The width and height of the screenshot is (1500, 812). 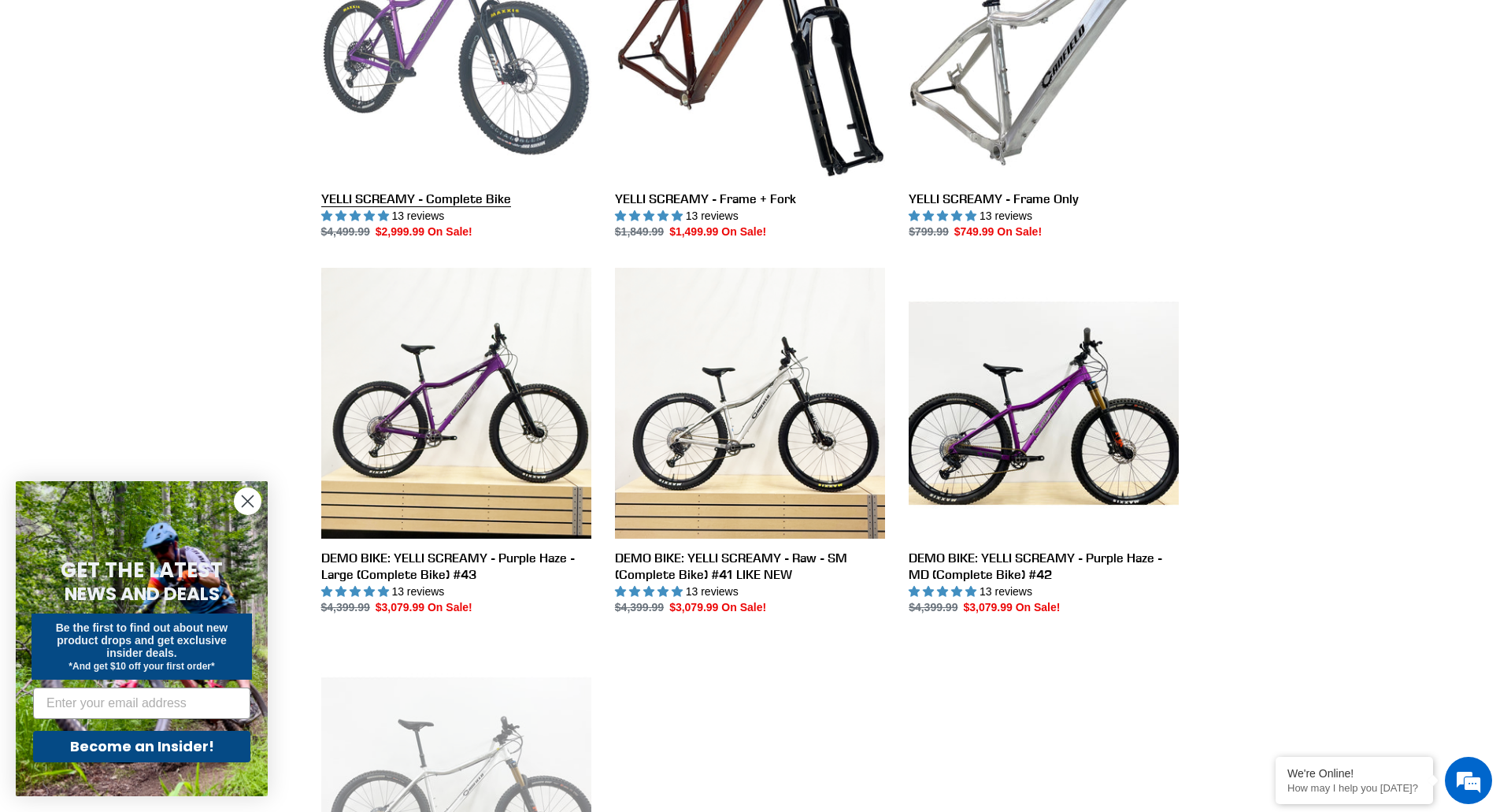 What do you see at coordinates (141, 703) in the screenshot?
I see `input: Enter your email address` at bounding box center [141, 703].